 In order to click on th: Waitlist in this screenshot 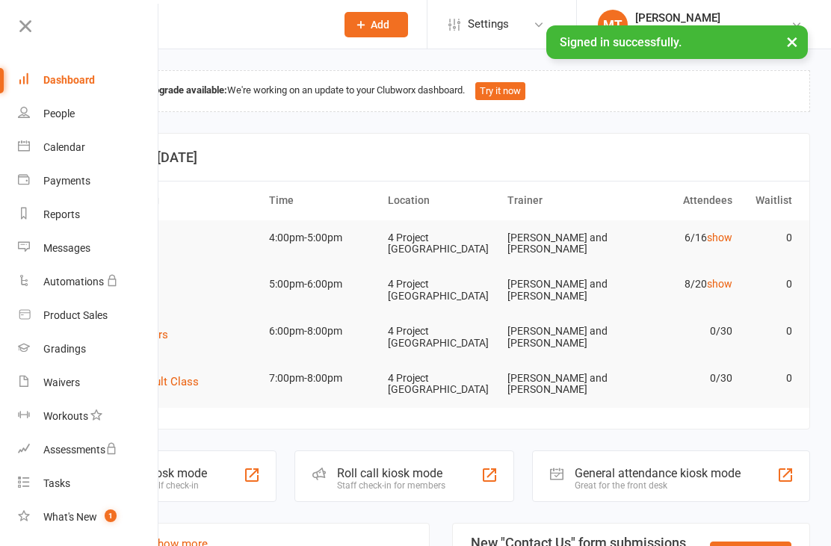, I will do `click(769, 200)`.